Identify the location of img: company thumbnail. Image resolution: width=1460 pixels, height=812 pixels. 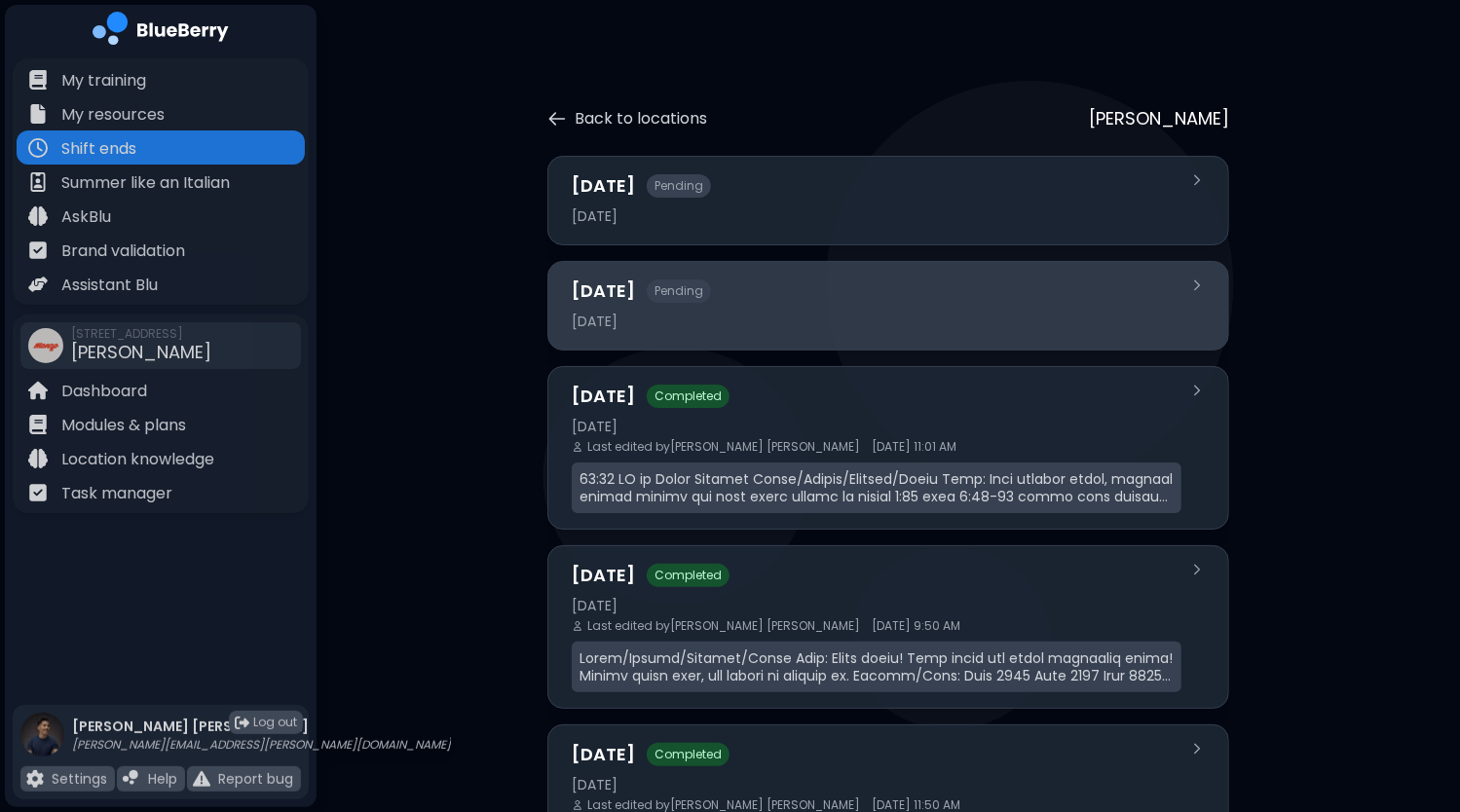
(46, 346).